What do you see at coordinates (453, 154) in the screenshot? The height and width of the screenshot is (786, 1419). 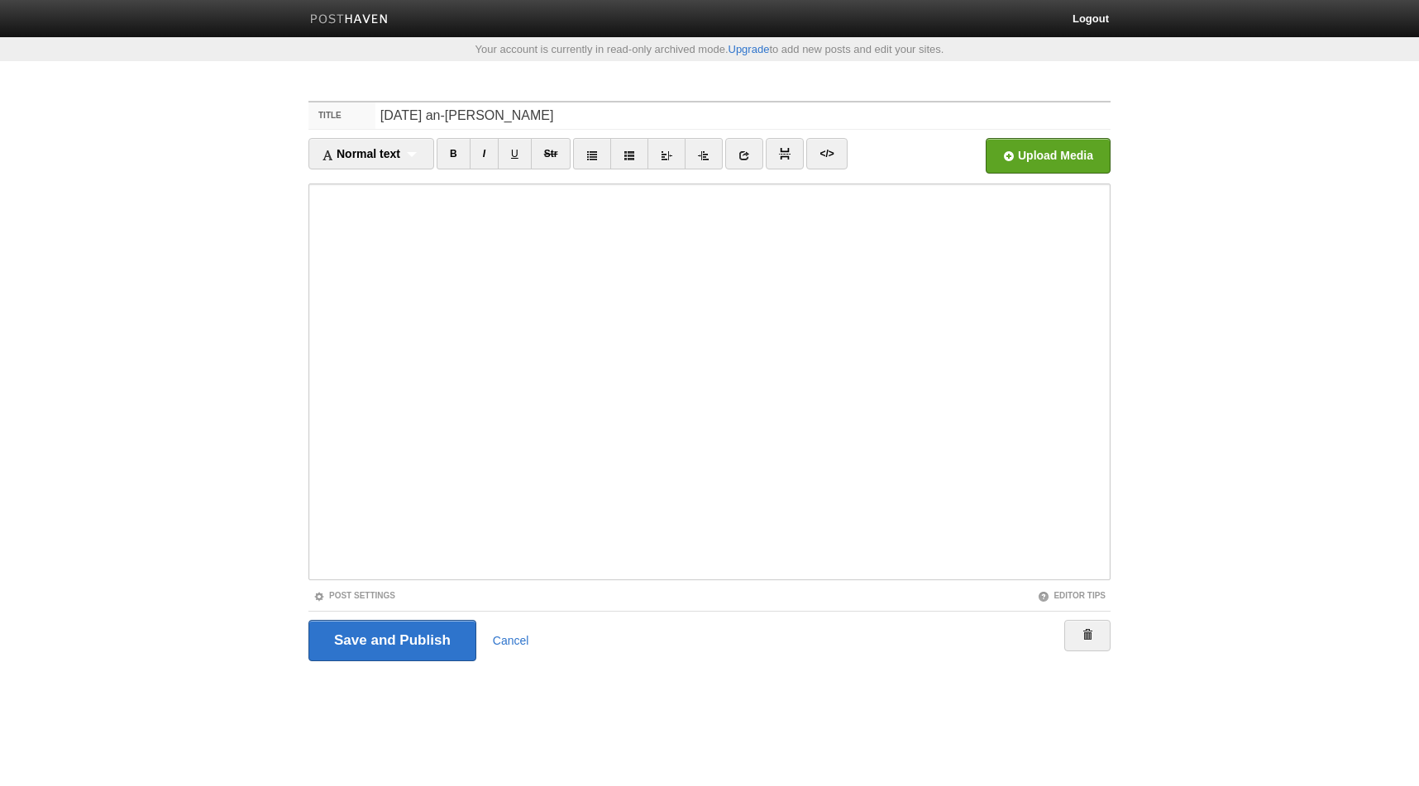 I see `a: B` at bounding box center [453, 154].